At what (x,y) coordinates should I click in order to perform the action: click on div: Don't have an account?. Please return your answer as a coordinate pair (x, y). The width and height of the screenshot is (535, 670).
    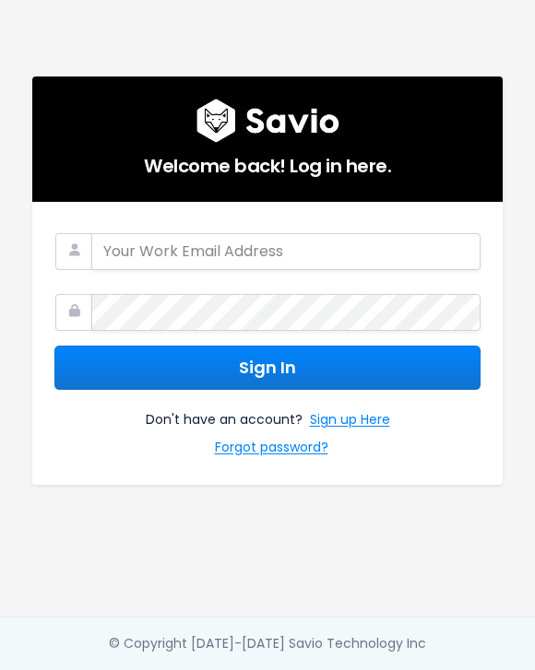
    Looking at the image, I should click on (267, 426).